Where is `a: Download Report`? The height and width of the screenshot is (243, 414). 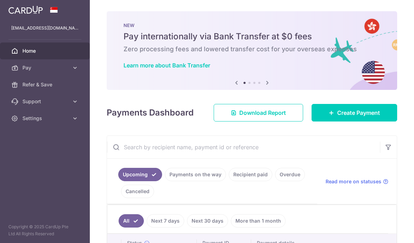
a: Download Report is located at coordinates (258, 113).